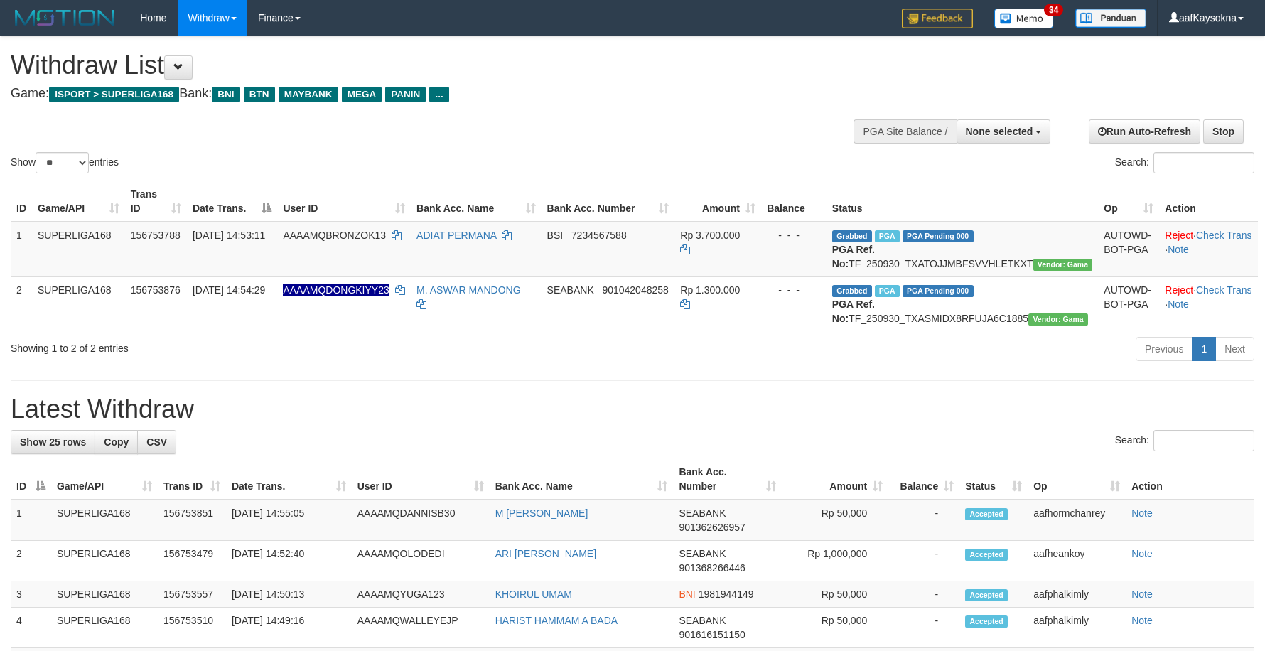 The height and width of the screenshot is (651, 1265). Describe the element at coordinates (1203, 163) in the screenshot. I see `input: Search:` at that location.